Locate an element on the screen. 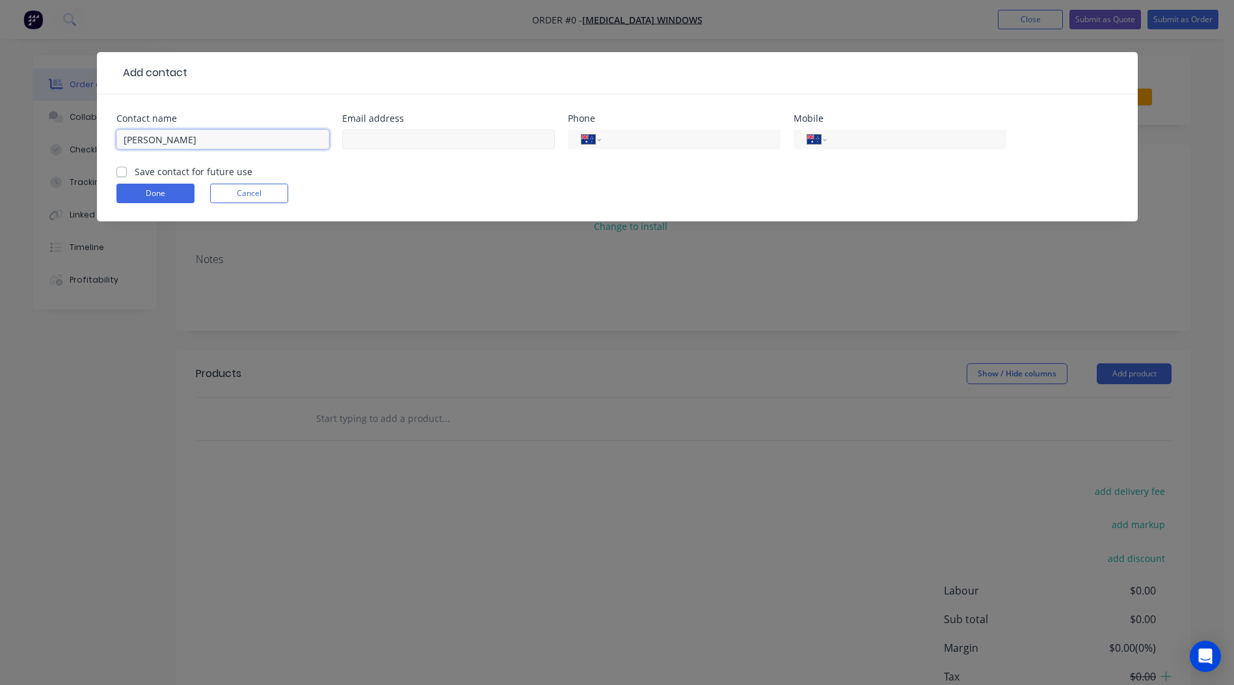  button: Done is located at coordinates (156, 193).